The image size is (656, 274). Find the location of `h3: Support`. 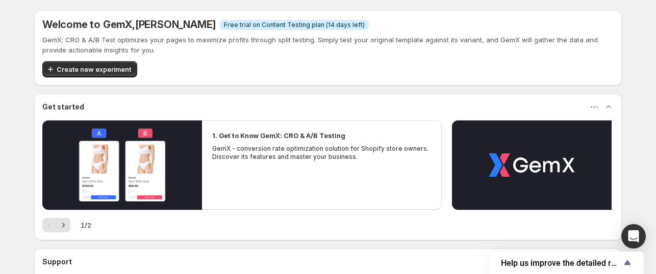

h3: Support is located at coordinates (57, 262).